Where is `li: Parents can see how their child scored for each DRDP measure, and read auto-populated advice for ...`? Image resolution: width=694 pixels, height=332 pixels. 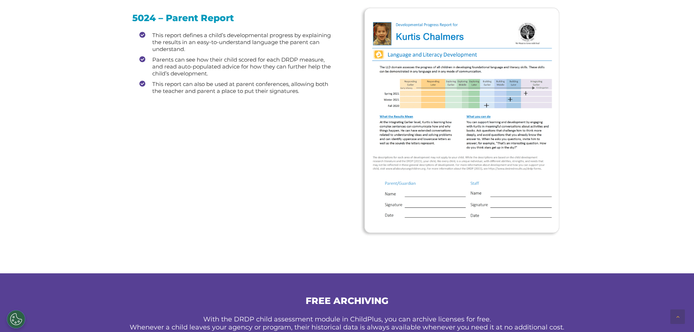
li: Parents can see how their child scored for each DRDP measure, and read auto-populated advice for ... is located at coordinates (238, 66).